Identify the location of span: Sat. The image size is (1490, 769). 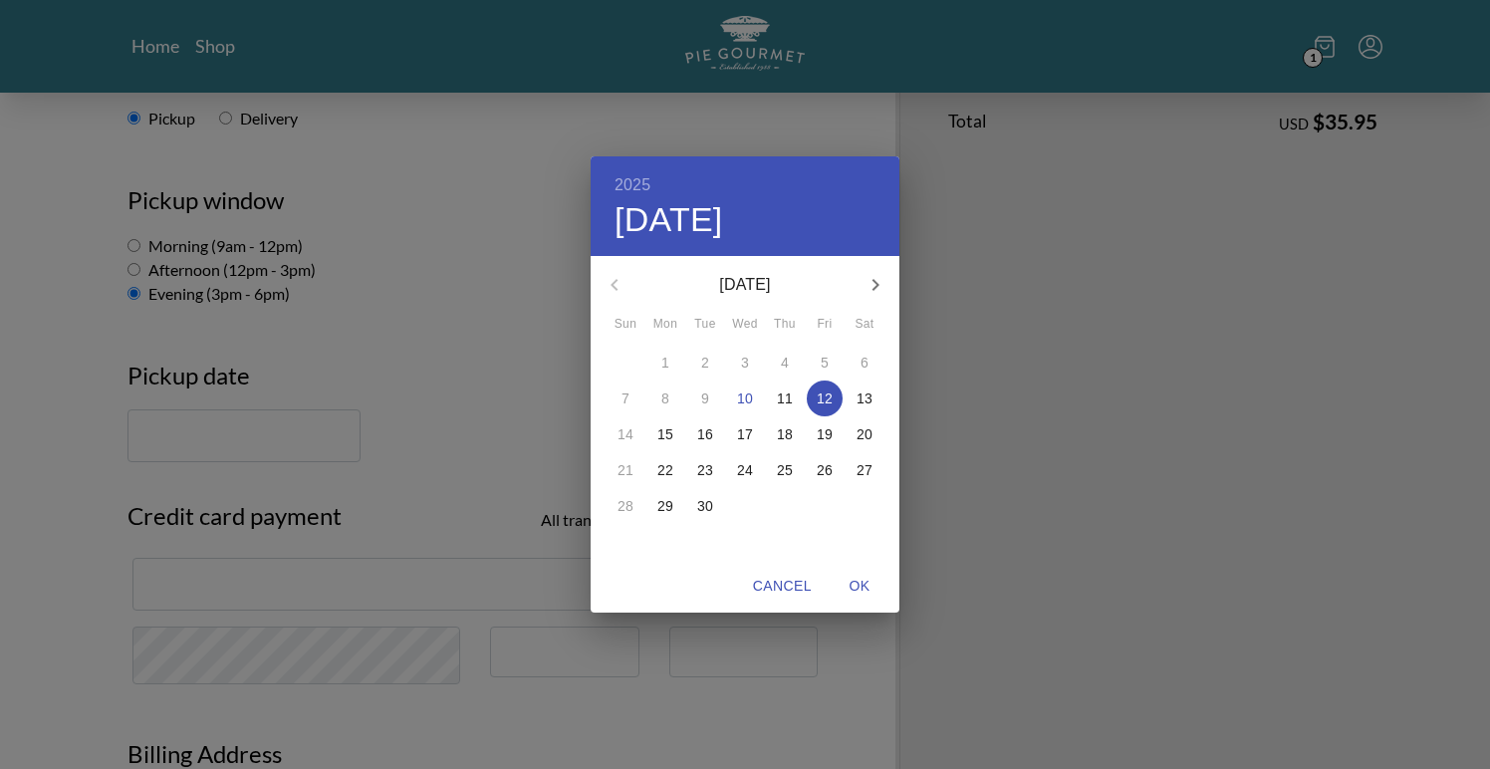
(864, 325).